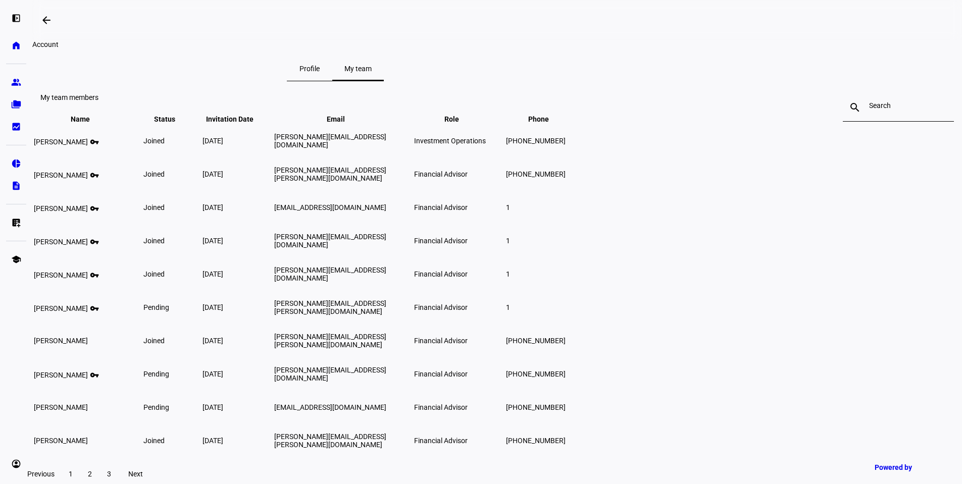 The height and width of the screenshot is (484, 962). Describe the element at coordinates (135, 474) in the screenshot. I see `span: Next` at that location.